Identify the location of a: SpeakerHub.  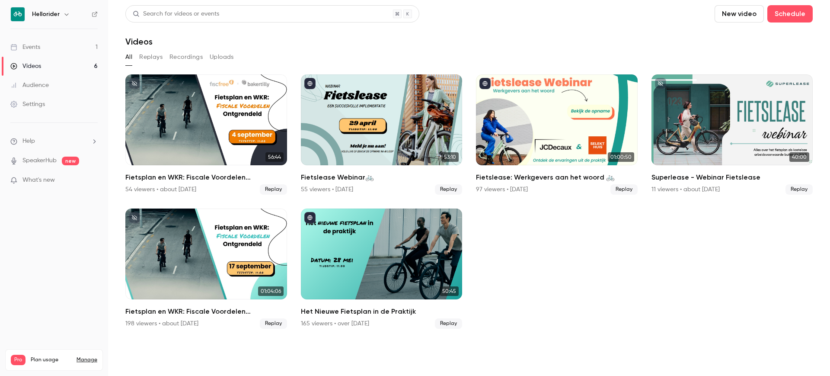
(39, 160).